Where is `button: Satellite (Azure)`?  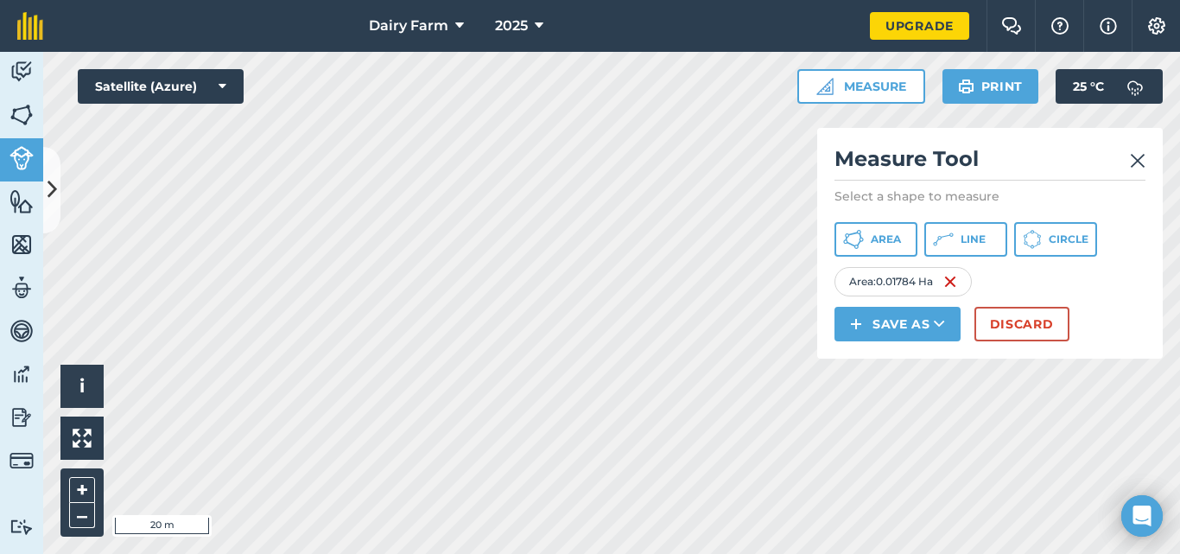
button: Satellite (Azure) is located at coordinates (161, 86).